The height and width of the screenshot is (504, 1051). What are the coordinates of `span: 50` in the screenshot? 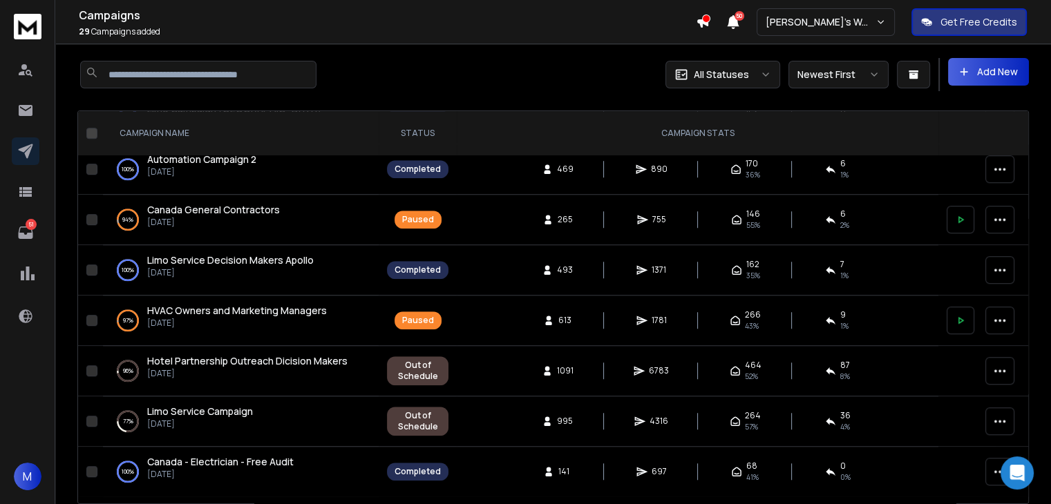 It's located at (739, 16).